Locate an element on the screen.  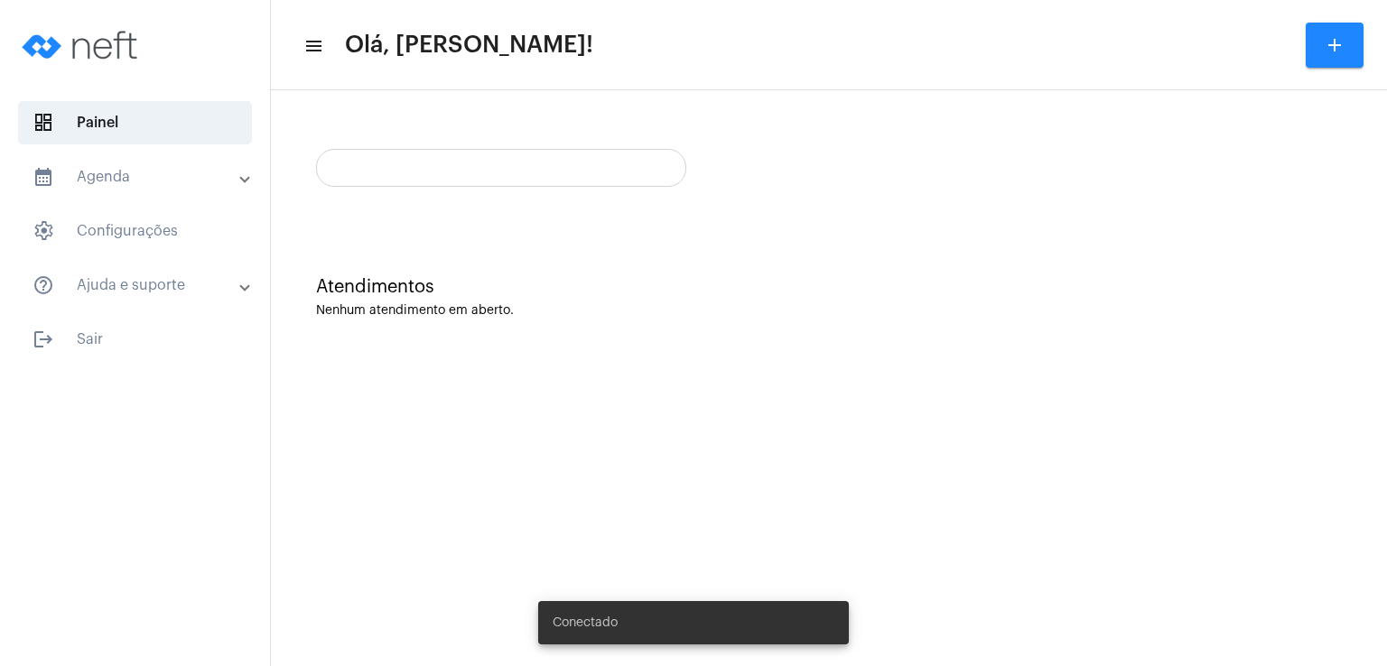
mat-panel-title: Agenda is located at coordinates (136, 177).